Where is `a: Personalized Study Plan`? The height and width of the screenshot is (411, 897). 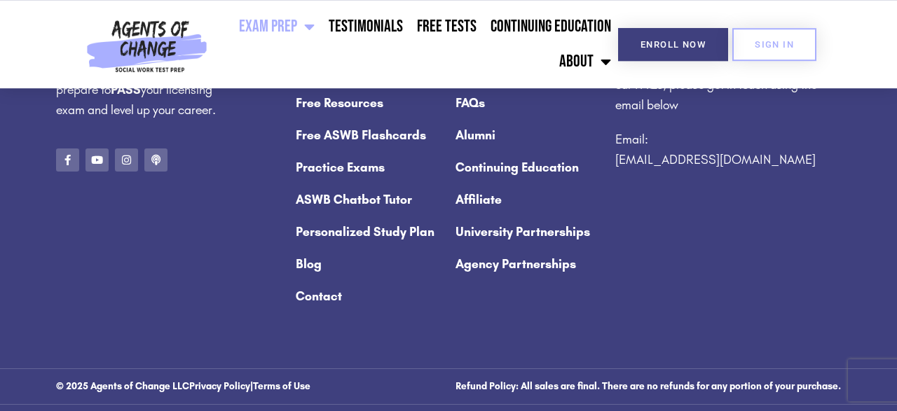
a: Personalized Study Plan is located at coordinates (369, 232).